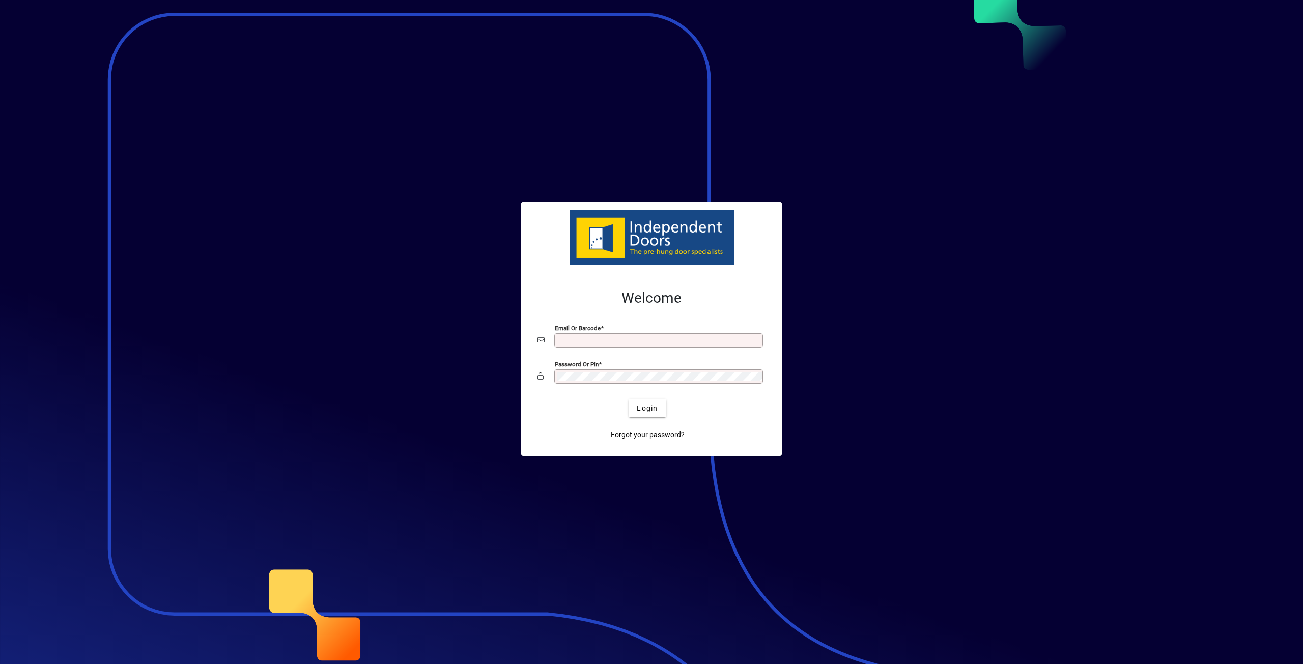  I want to click on span: Login, so click(647, 408).